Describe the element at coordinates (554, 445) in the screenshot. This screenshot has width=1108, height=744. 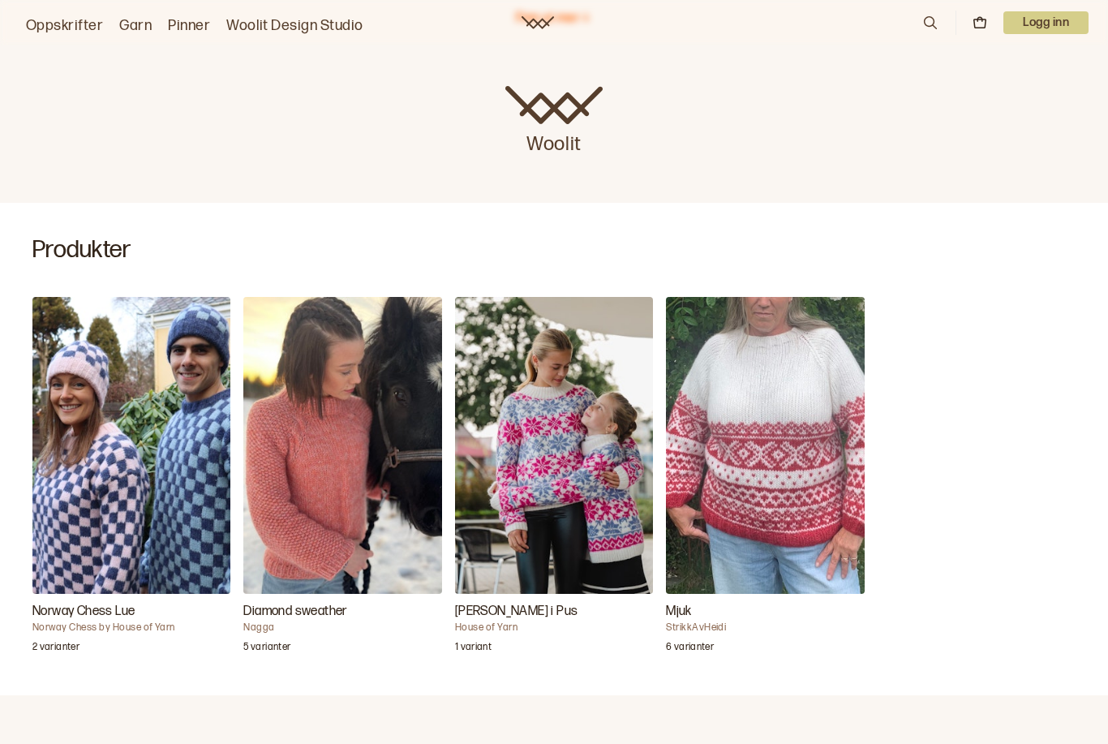
I see `img: House of YarnCarly Genser i Pus` at that location.